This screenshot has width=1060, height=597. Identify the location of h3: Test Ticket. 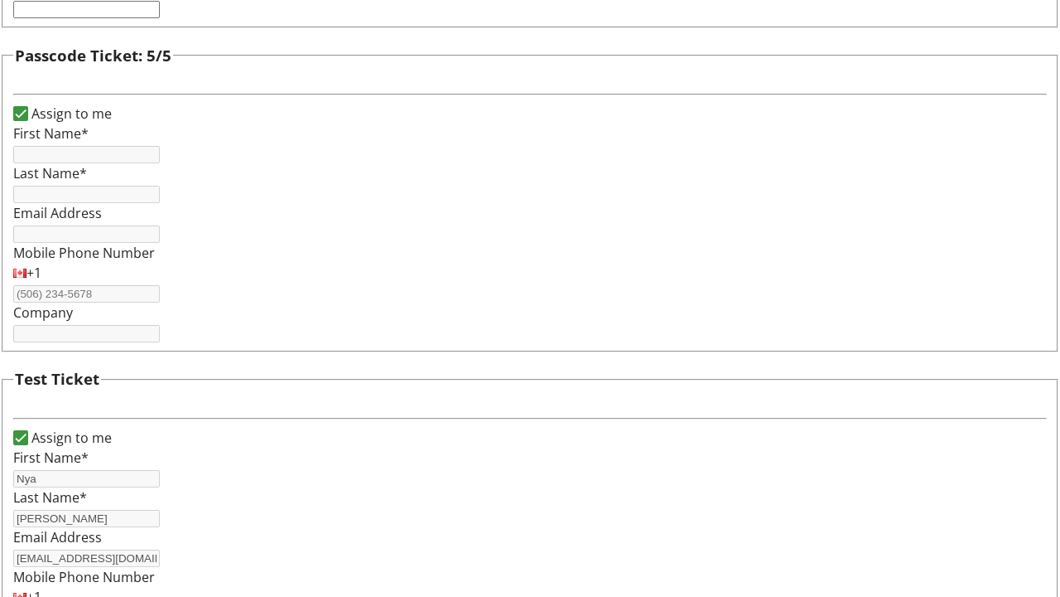
(57, 379).